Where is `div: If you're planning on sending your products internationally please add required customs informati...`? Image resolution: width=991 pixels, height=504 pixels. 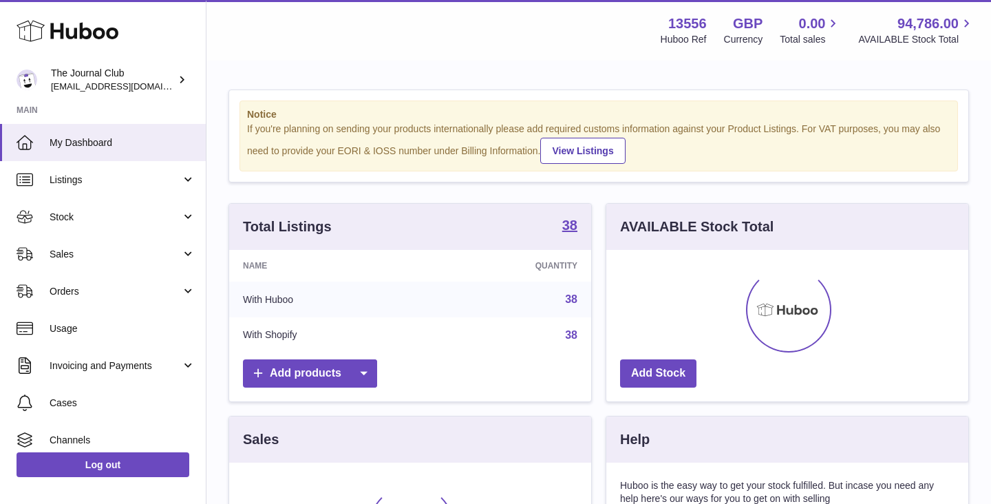 div: If you're planning on sending your products internationally please add required customs informati... is located at coordinates (599, 143).